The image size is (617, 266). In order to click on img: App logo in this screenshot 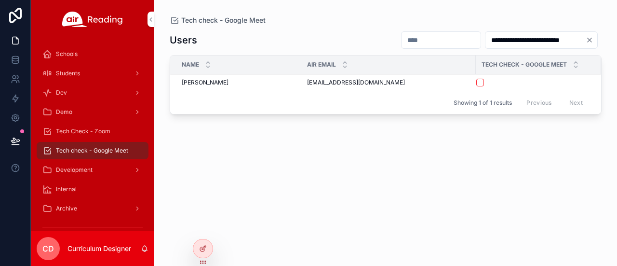, I will do `click(93, 19)`.